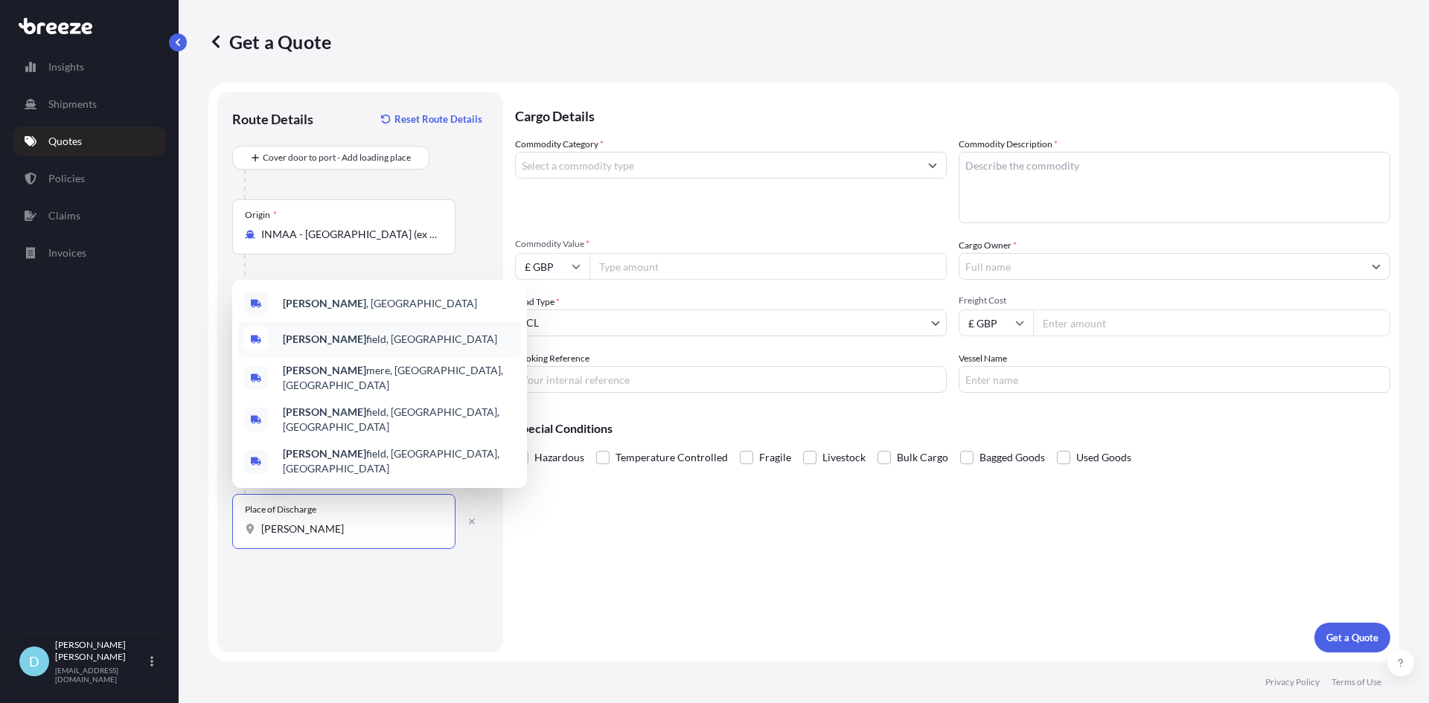 The height and width of the screenshot is (703, 1429). Describe the element at coordinates (1012, 458) in the screenshot. I see `span: Bagged Goods` at that location.